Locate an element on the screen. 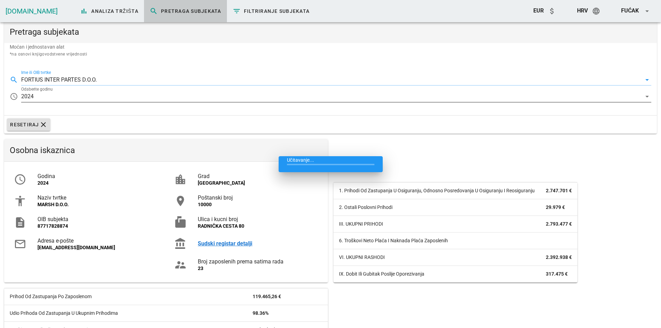 This screenshot has width=661, height=328. span: hrv is located at coordinates (582, 10).